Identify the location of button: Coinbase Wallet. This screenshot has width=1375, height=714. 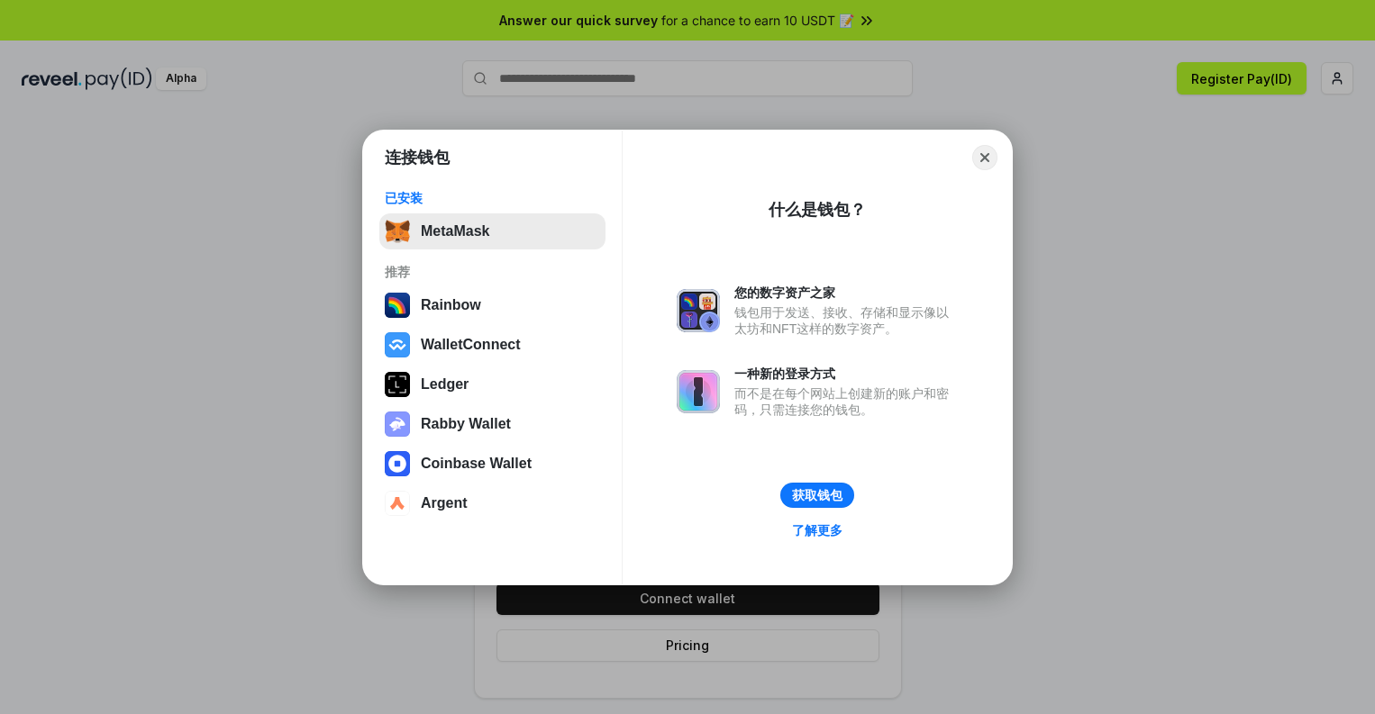
(492, 464).